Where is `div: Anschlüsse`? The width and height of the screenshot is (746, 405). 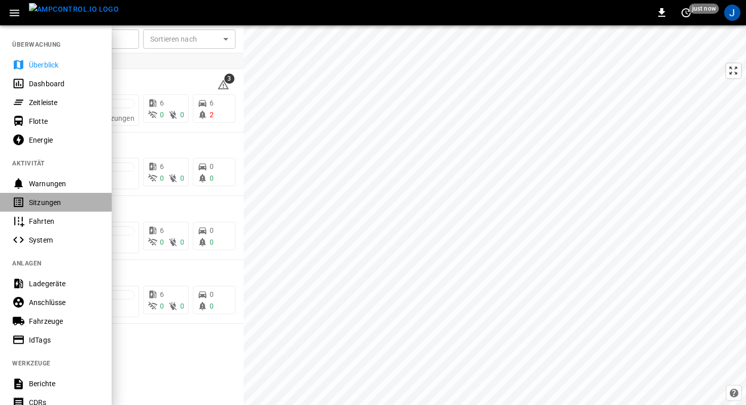
div: Anschlüsse is located at coordinates (64, 303).